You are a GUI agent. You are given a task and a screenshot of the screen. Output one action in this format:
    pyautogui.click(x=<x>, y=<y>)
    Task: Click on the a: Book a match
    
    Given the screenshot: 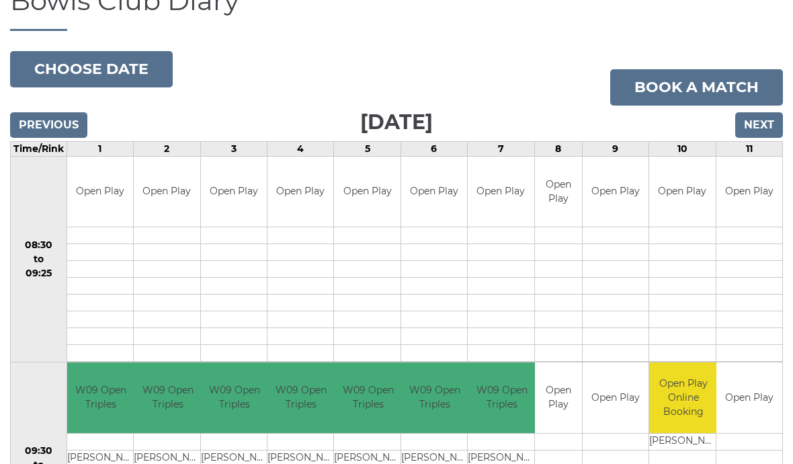 What is the action you would take?
    pyautogui.click(x=696, y=87)
    